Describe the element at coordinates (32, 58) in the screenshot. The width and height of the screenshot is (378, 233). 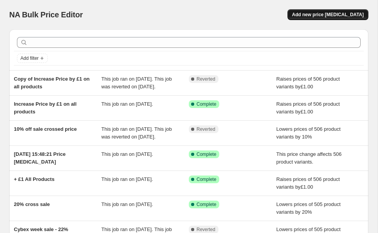
I see `button: Add filter` at that location.